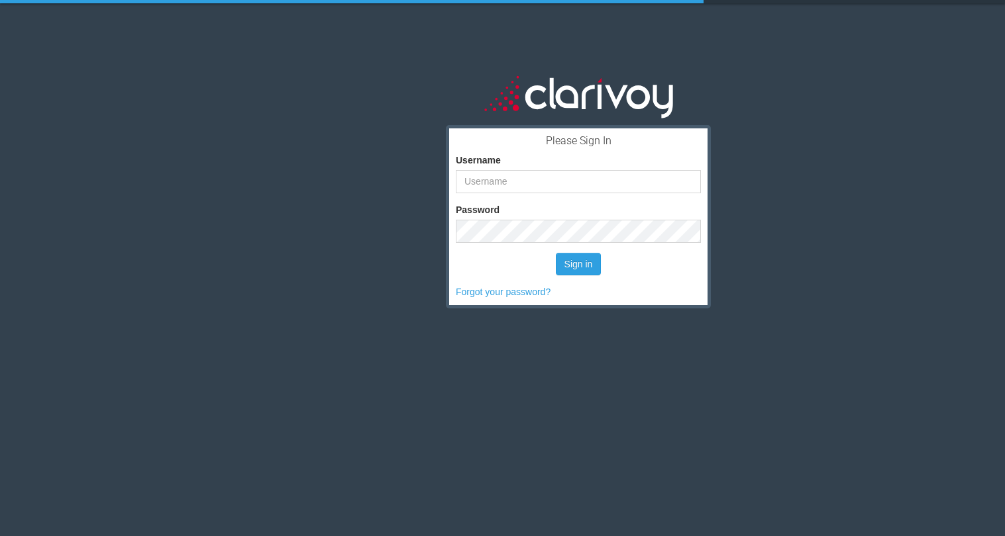 The width and height of the screenshot is (1005, 536). I want to click on label: Username, so click(478, 160).